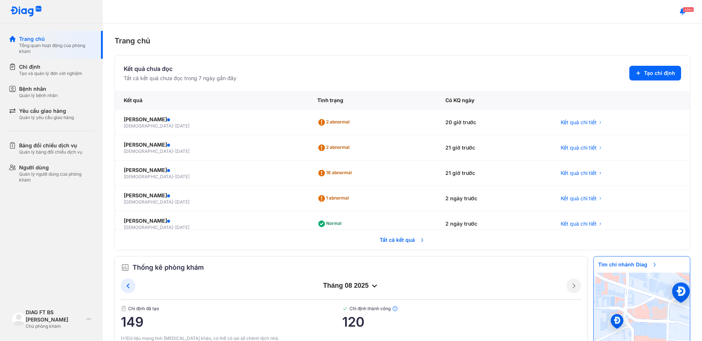  Describe the element at coordinates (660, 73) in the screenshot. I see `span: Tạo chỉ định` at that location.